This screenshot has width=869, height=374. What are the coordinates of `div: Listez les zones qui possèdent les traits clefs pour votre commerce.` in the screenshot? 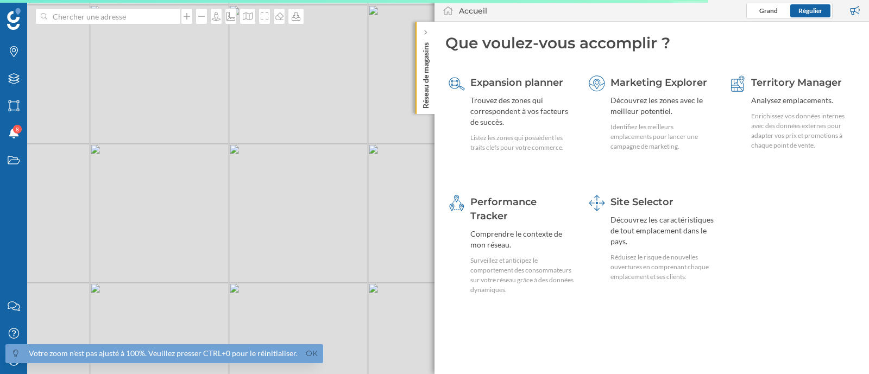 It's located at (522, 143).